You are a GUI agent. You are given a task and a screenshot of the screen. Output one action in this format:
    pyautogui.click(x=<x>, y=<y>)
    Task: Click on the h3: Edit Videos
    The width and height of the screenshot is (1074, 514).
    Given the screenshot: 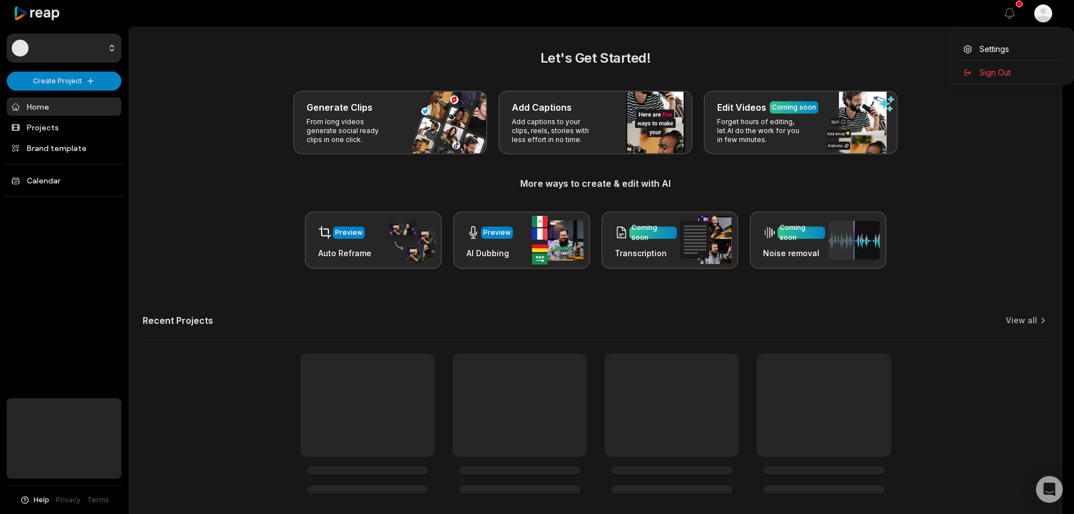 What is the action you would take?
    pyautogui.click(x=742, y=107)
    